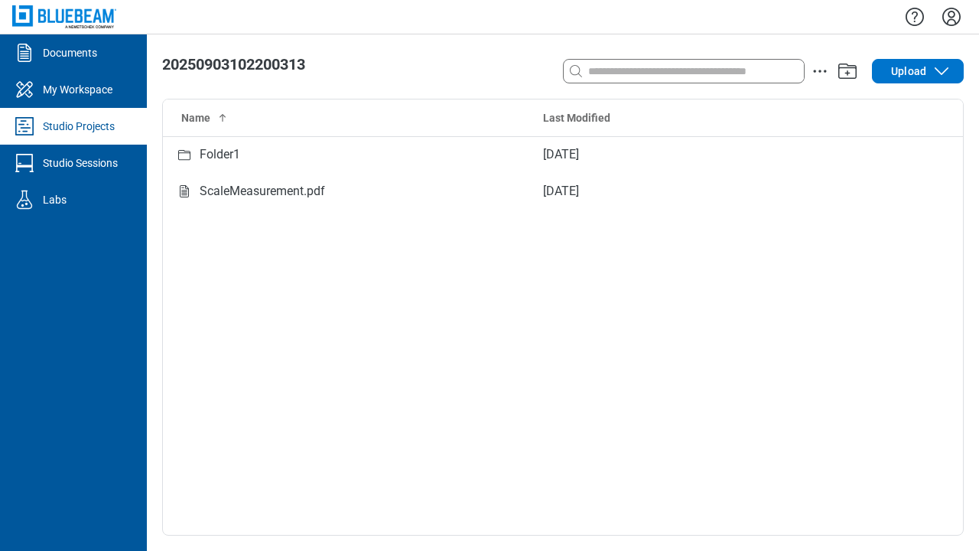 The width and height of the screenshot is (979, 551). What do you see at coordinates (24, 89) in the screenshot?
I see `svg: My Workspace` at bounding box center [24, 89].